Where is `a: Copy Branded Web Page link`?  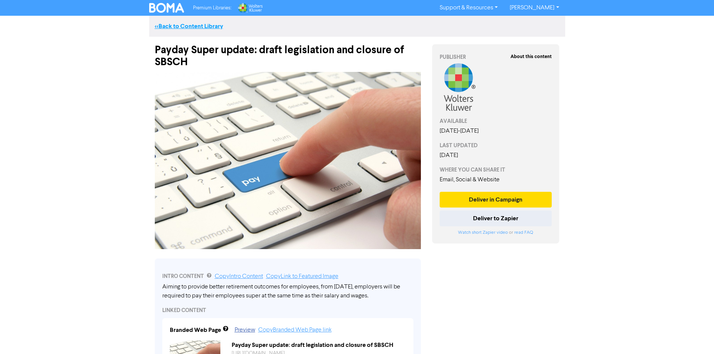 a: Copy Branded Web Page link is located at coordinates (295, 330).